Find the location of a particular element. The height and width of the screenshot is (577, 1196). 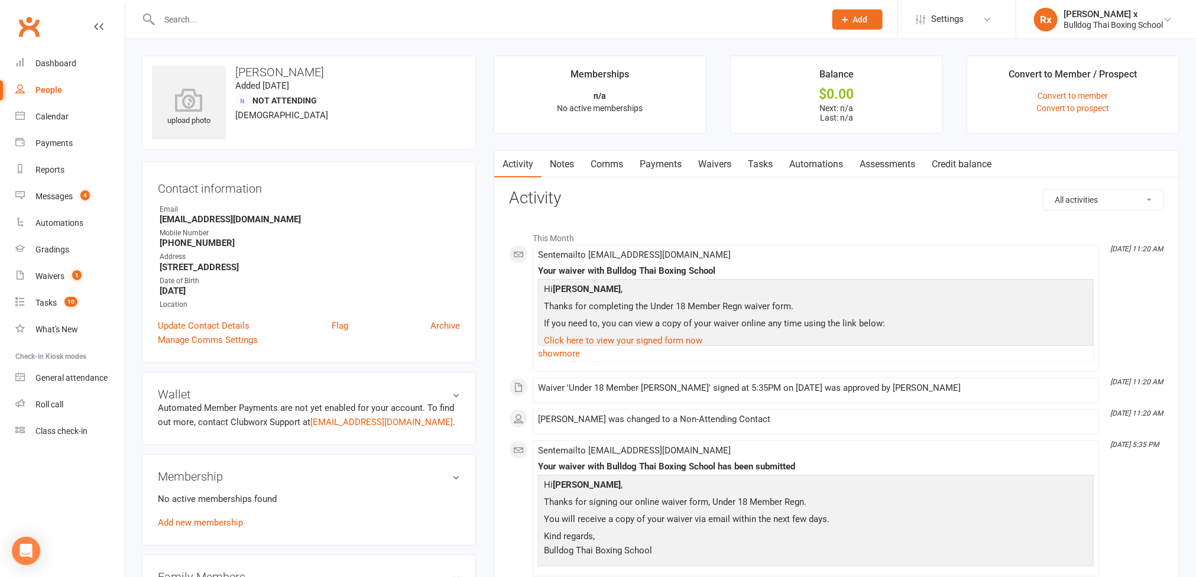

a: Reports is located at coordinates (70, 170).